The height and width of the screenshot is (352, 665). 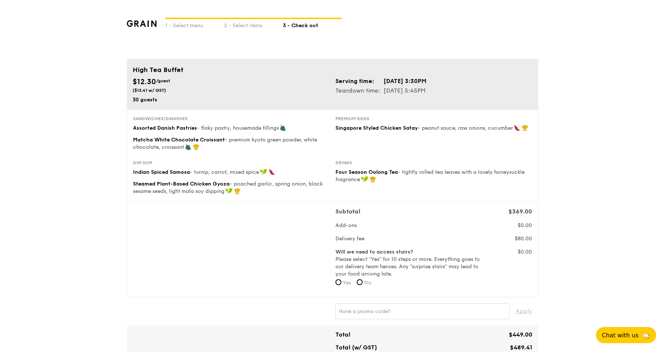 What do you see at coordinates (521, 347) in the screenshot?
I see `span: $489.41` at bounding box center [521, 347].